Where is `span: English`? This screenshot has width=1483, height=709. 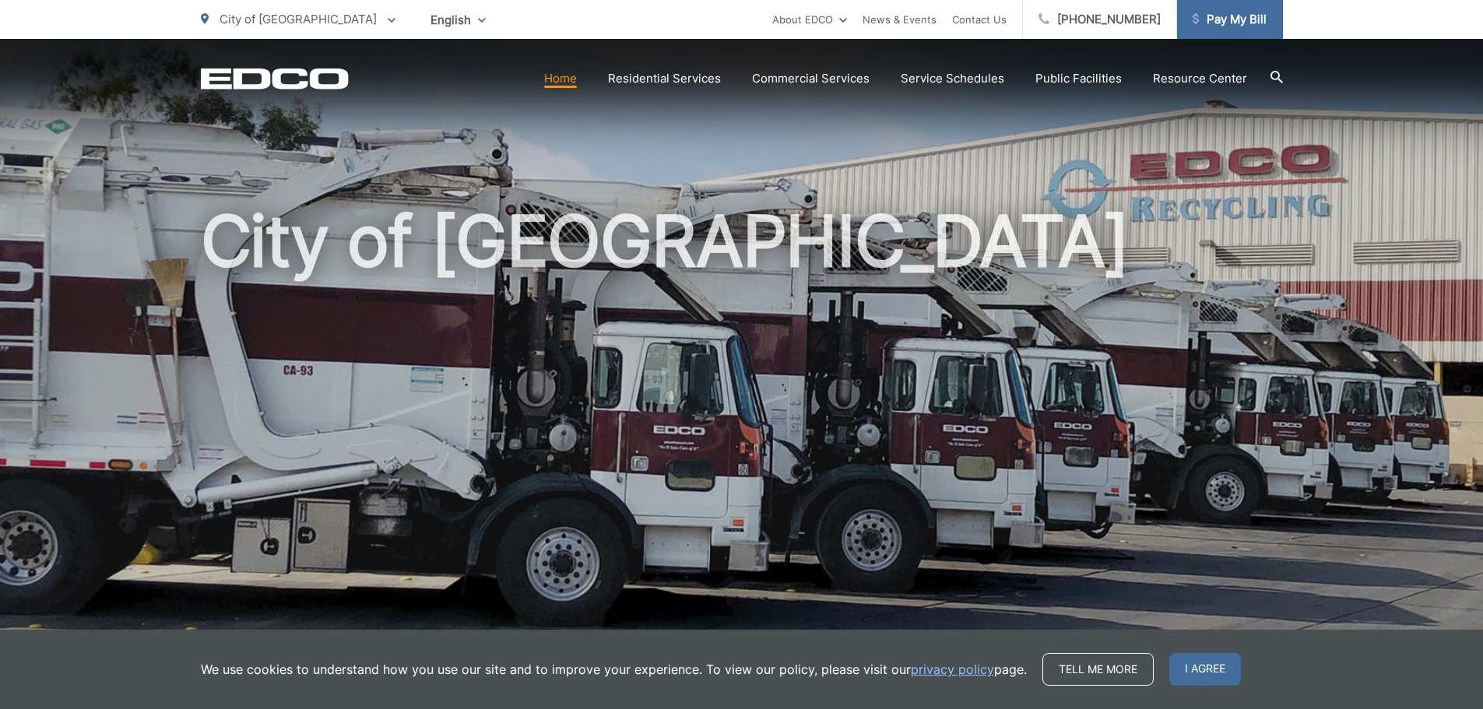
span: English is located at coordinates (458, 19).